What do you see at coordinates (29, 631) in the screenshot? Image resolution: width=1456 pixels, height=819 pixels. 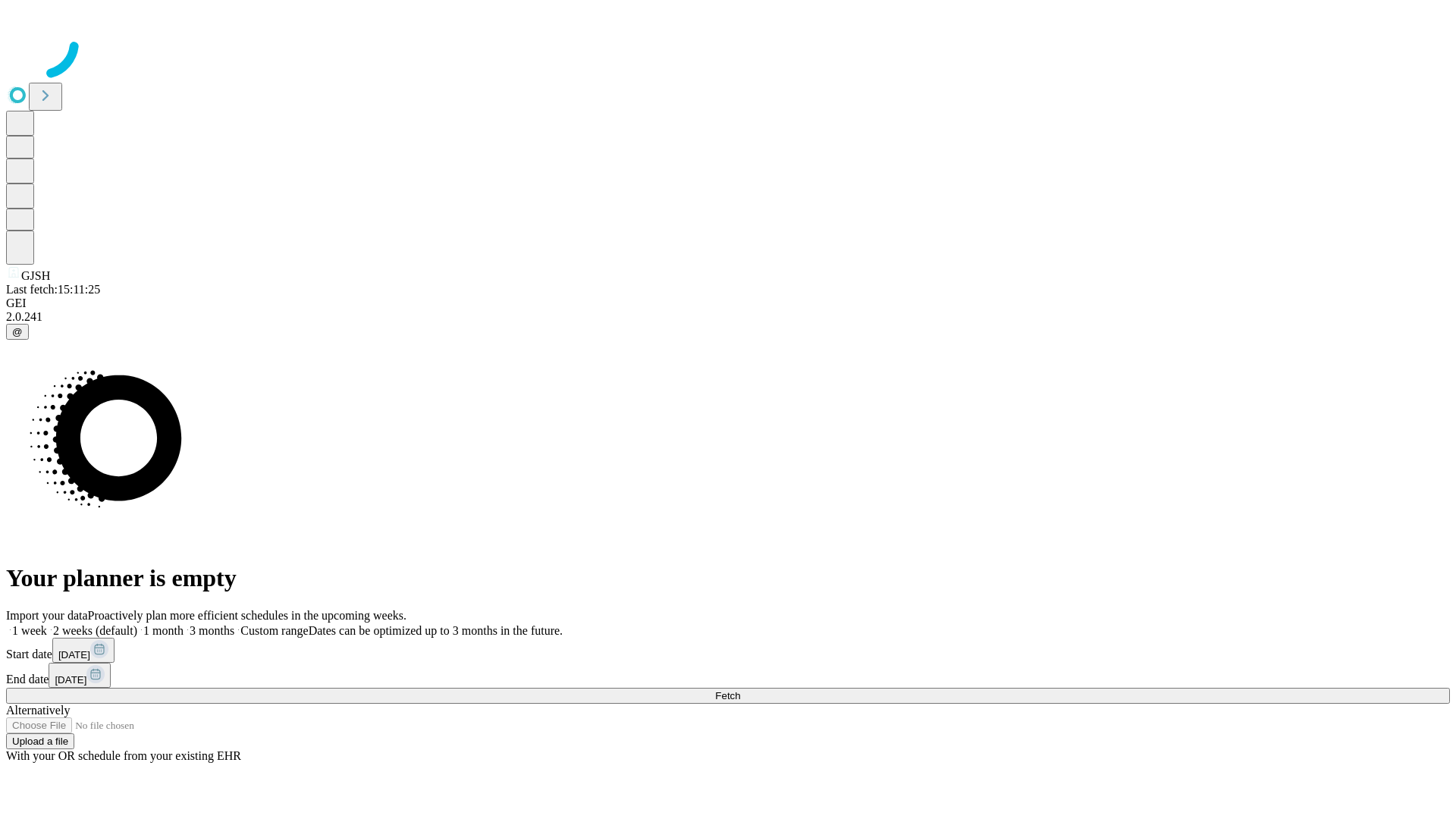 I see `span: 1 week` at bounding box center [29, 631].